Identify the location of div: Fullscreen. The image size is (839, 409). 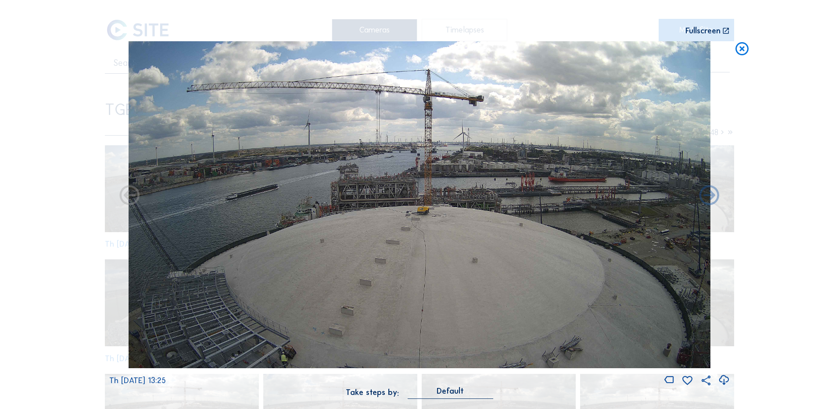
(703, 31).